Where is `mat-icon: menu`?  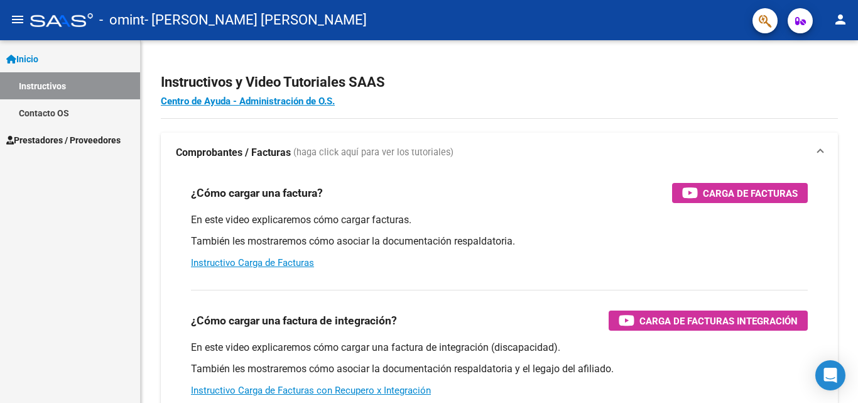
mat-icon: menu is located at coordinates (18, 19).